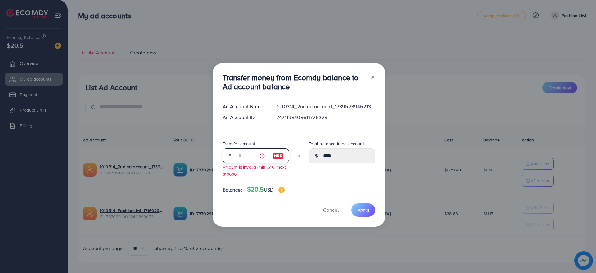 Image resolution: width=596 pixels, height=273 pixels. What do you see at coordinates (294, 82) in the screenshot?
I see `h3: Transfer money from Ecomdy balance to Ad account balance` at bounding box center [294, 82].